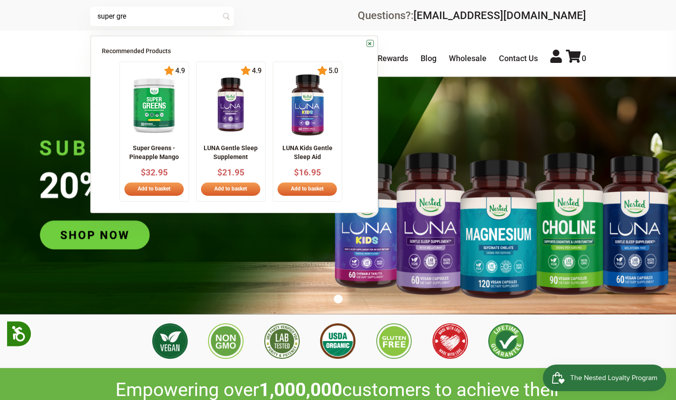 The width and height of the screenshot is (676, 400). What do you see at coordinates (154, 172) in the screenshot?
I see `span: $32.95` at bounding box center [154, 172].